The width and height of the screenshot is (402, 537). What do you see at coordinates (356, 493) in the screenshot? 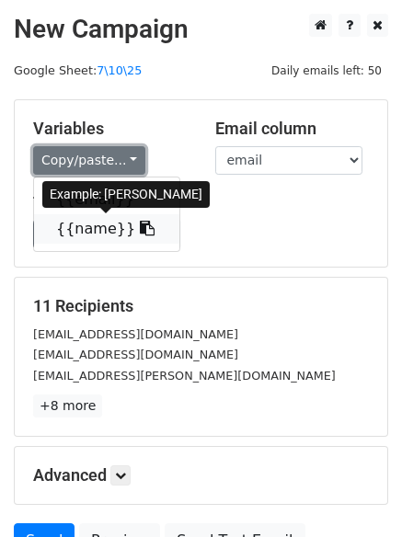
I see `div: Chat Widget` at bounding box center [356, 493].